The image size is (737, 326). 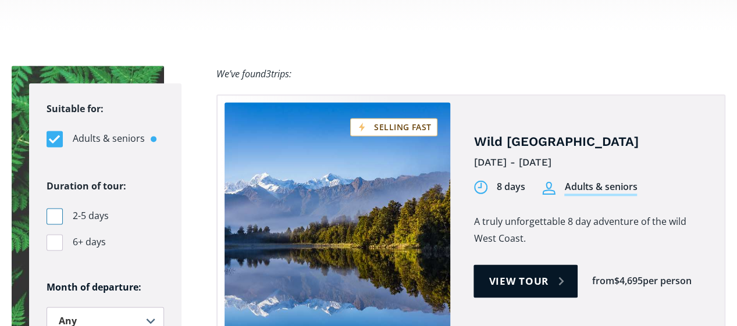 What do you see at coordinates (525, 281) in the screenshot?
I see `a: View tour` at bounding box center [525, 281].